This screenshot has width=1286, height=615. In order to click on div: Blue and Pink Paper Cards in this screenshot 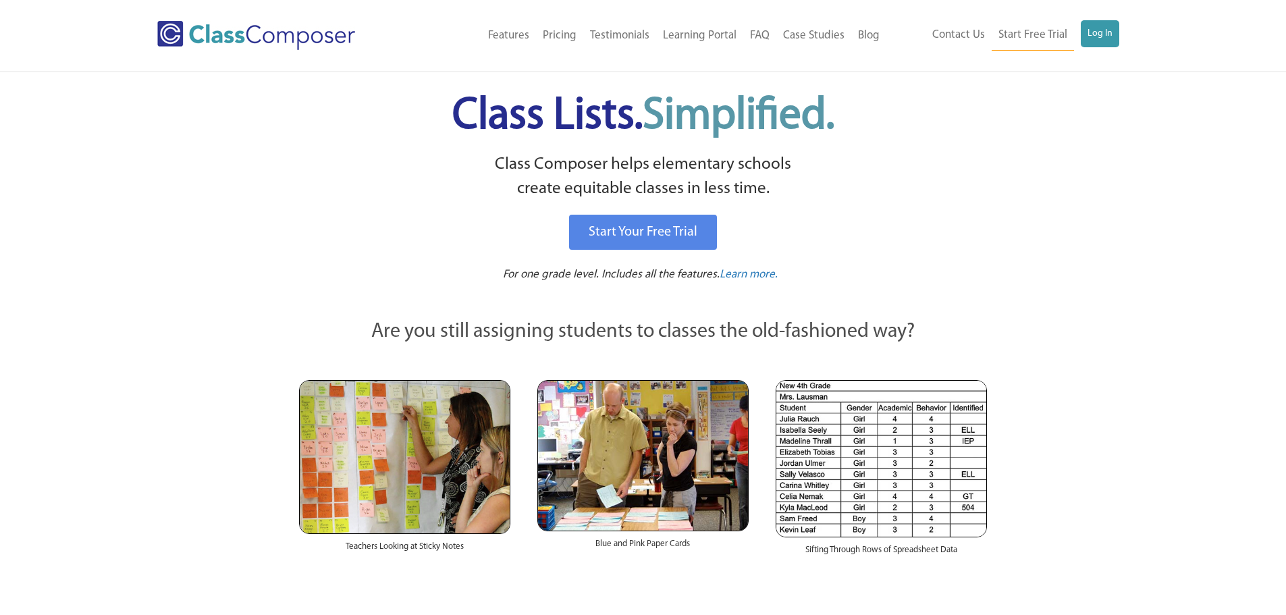, I will do `click(643, 547)`.